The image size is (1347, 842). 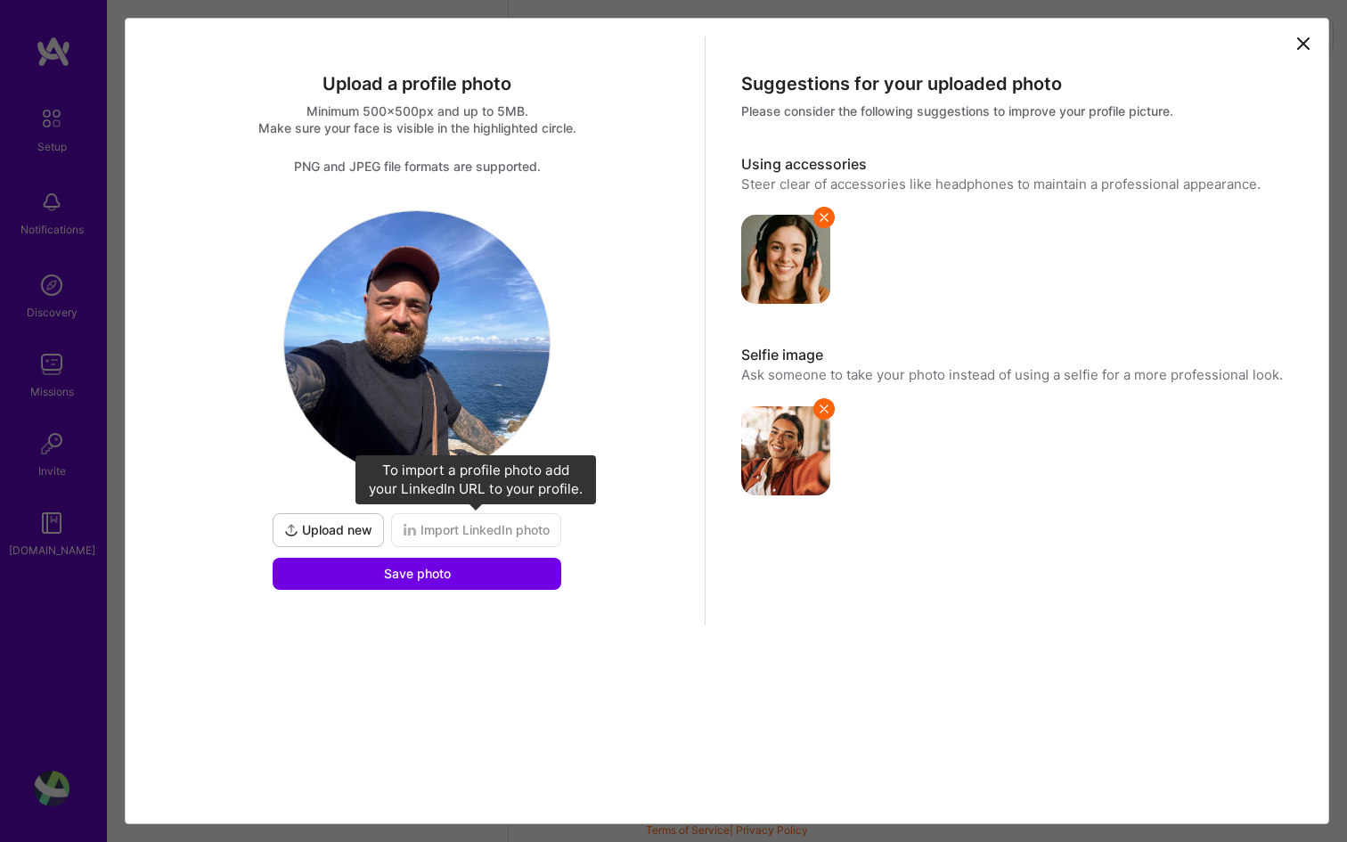 I want to click on span: Upload new, so click(x=328, y=530).